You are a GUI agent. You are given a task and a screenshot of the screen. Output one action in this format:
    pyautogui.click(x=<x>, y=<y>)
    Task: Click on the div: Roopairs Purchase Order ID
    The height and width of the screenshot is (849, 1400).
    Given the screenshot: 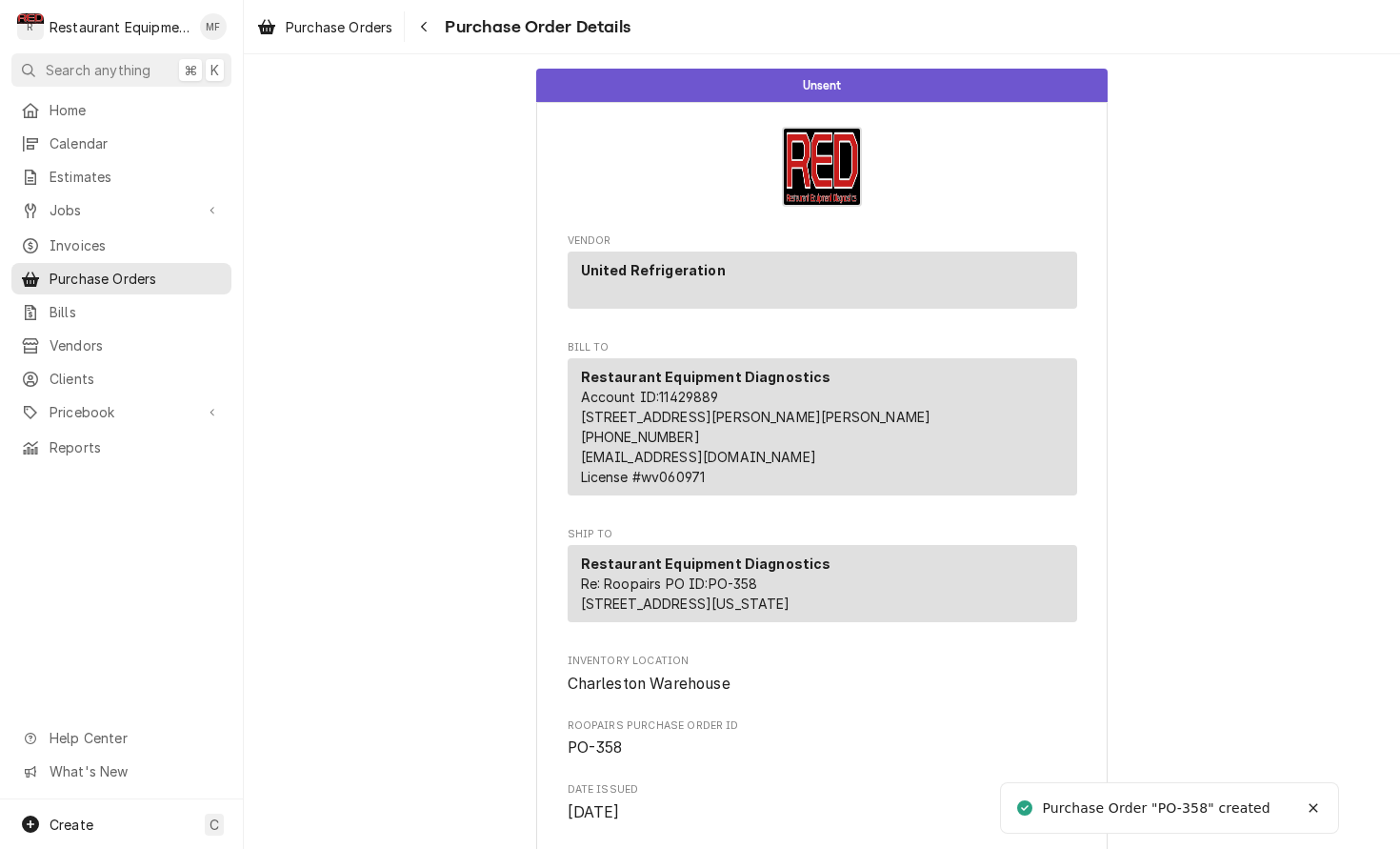 What is the action you would take?
    pyautogui.click(x=822, y=738)
    